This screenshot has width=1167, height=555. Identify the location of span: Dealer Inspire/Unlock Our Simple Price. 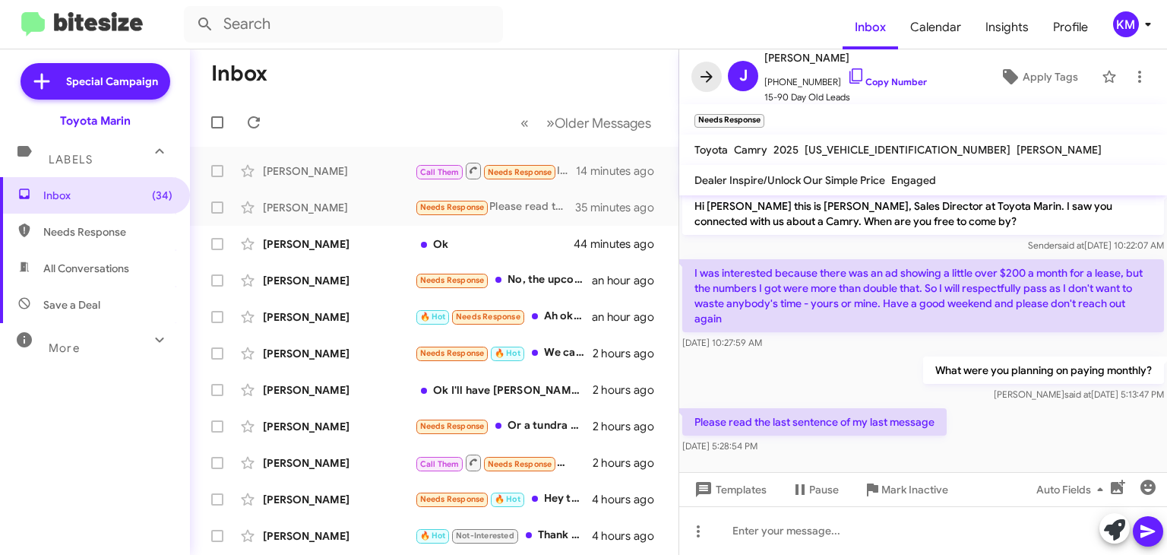
(789, 180).